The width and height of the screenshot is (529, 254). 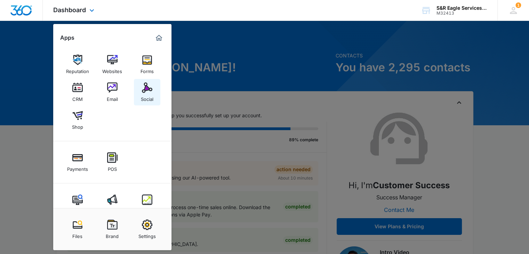 What do you see at coordinates (78, 162) in the screenshot?
I see `a: Payments` at bounding box center [78, 162].